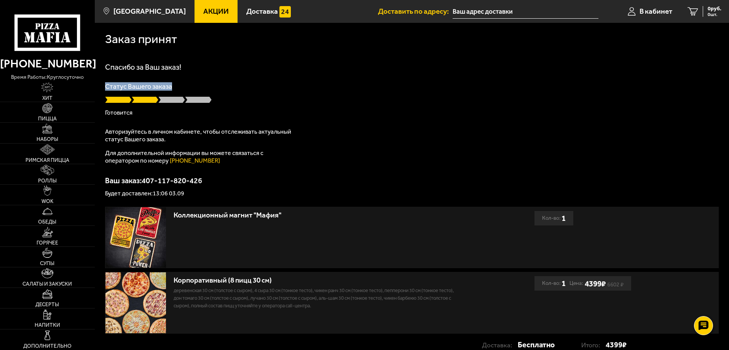 The image size is (729, 350). What do you see at coordinates (416, 11) in the screenshot?
I see `span: Доставить по адресу:` at bounding box center [416, 11].